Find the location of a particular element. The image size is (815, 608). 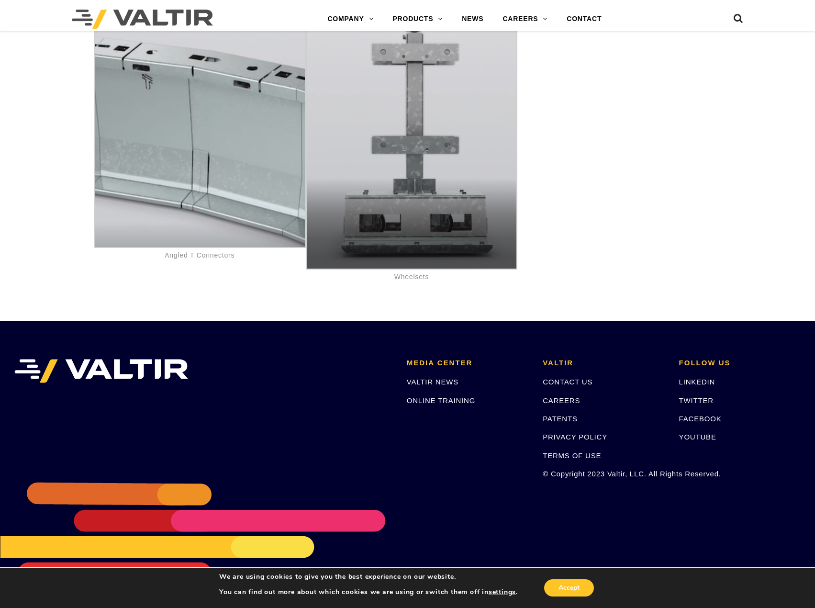

a: CONTACT is located at coordinates (584, 19).